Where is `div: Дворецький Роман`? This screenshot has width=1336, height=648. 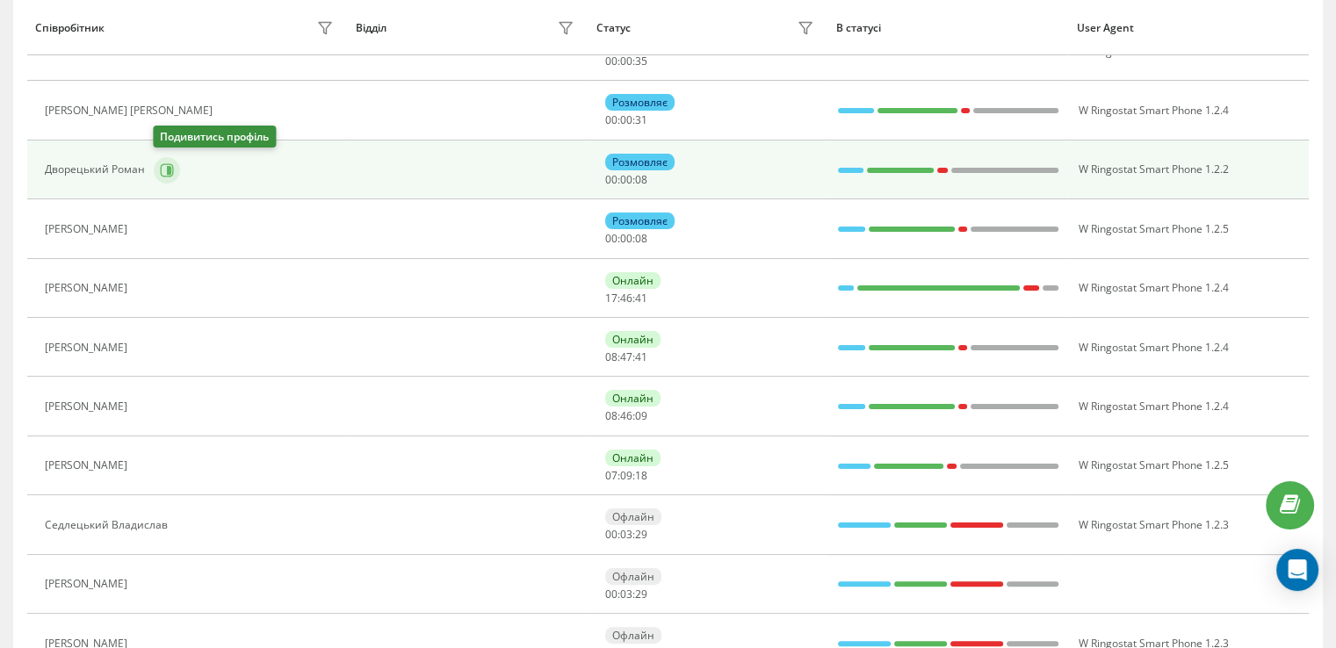 div: Дворецький Роман is located at coordinates (97, 169).